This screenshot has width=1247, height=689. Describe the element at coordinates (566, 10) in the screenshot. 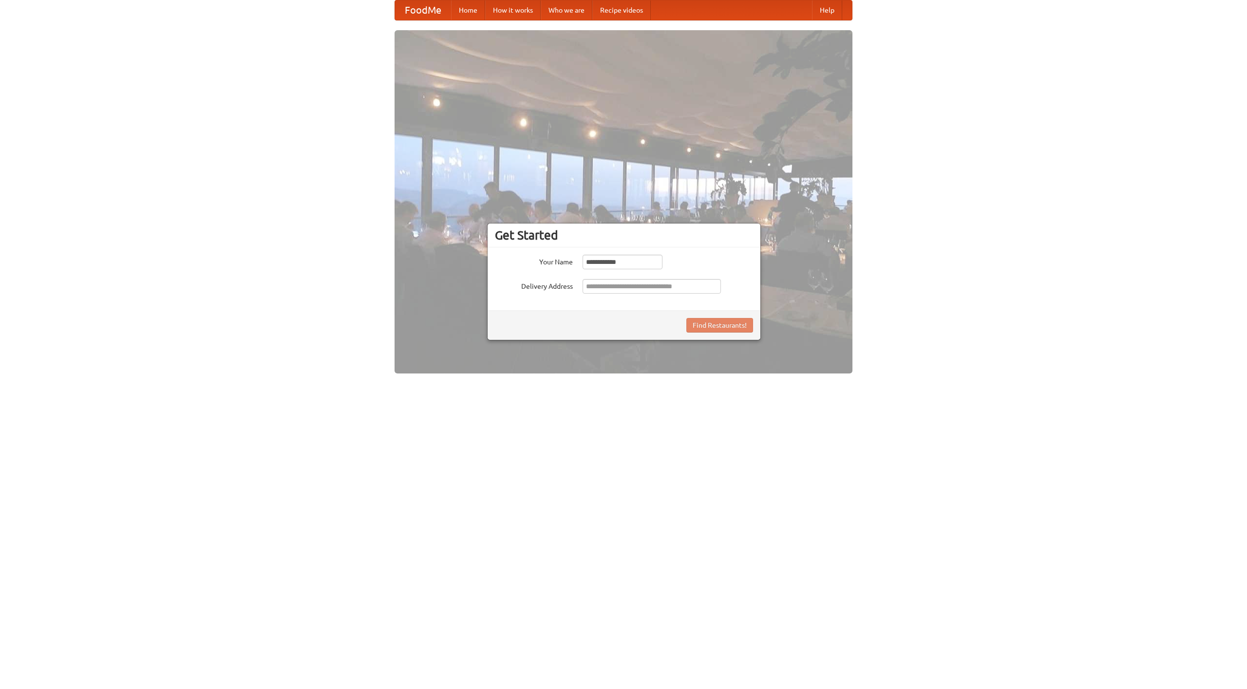

I see `a: Who we are` at that location.